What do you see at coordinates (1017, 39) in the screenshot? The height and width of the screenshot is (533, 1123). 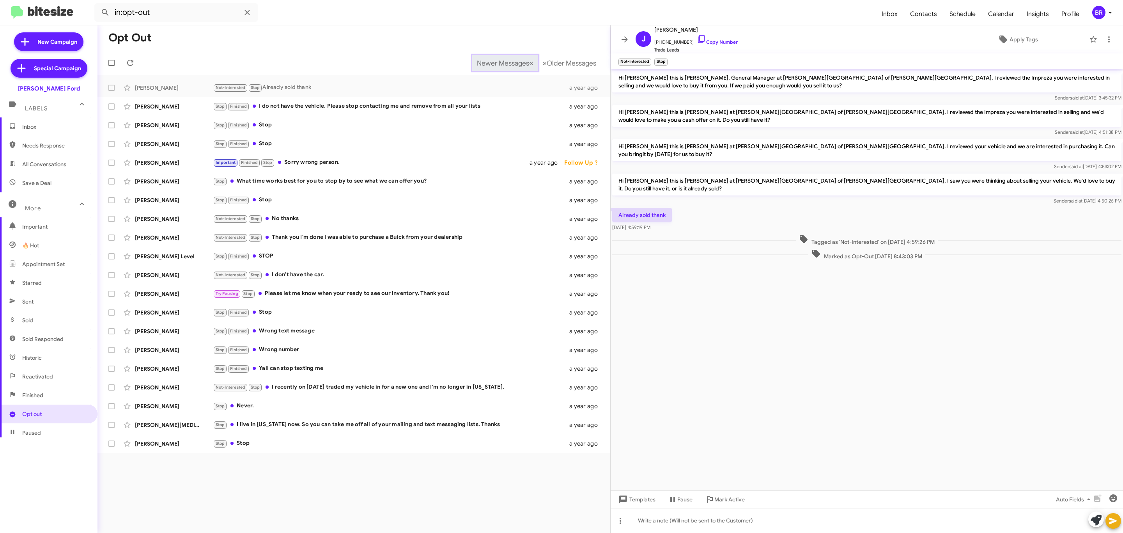 I see `button: Apply Tags` at bounding box center [1017, 39].